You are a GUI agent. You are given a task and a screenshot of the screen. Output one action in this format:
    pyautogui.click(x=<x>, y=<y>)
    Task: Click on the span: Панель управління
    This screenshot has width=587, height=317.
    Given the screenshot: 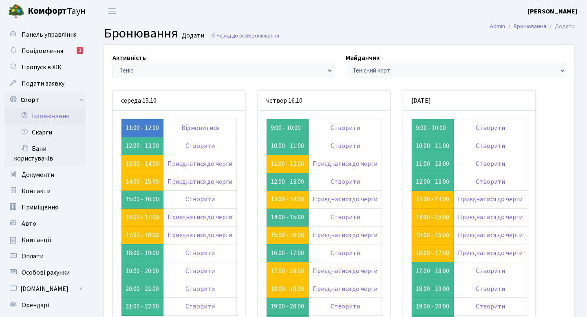 What is the action you would take?
    pyautogui.click(x=49, y=35)
    